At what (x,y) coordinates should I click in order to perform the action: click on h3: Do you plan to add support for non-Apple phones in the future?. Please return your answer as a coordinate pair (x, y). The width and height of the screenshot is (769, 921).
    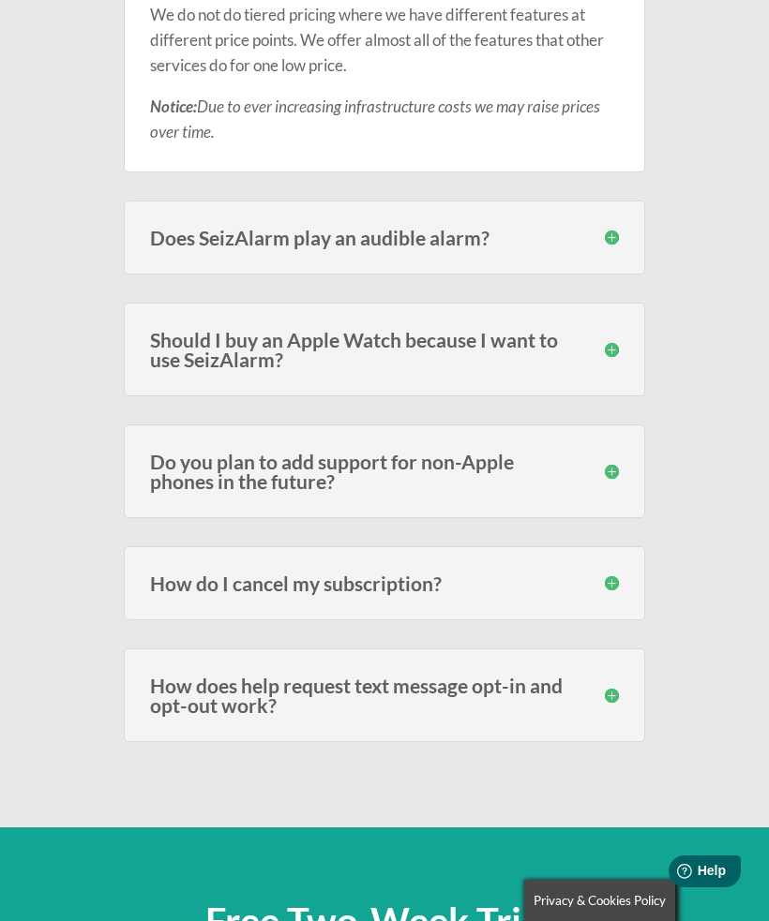
    Looking at the image, I should click on (384, 471).